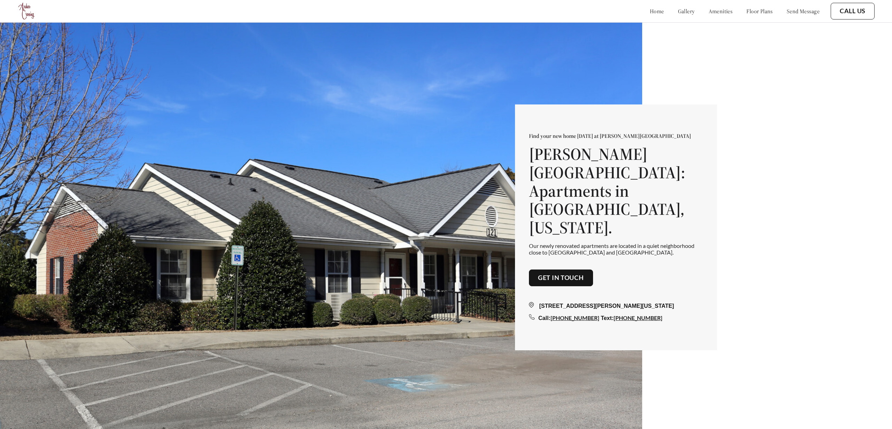  Describe the element at coordinates (561, 278) in the screenshot. I see `button: Get in touch` at that location.